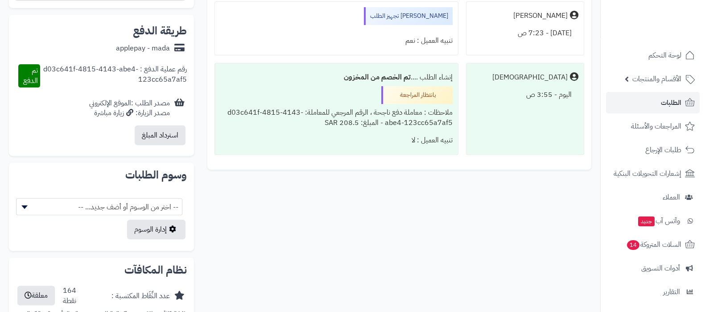 The height and width of the screenshot is (312, 705). Describe the element at coordinates (661, 268) in the screenshot. I see `span: أدوات التسويق` at that location.